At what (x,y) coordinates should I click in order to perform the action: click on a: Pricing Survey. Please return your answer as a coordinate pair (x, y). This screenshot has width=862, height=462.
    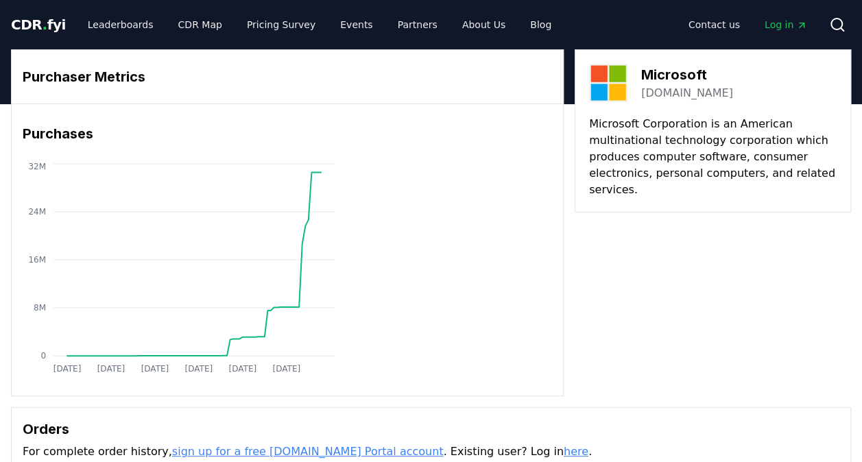
    Looking at the image, I should click on (281, 25).